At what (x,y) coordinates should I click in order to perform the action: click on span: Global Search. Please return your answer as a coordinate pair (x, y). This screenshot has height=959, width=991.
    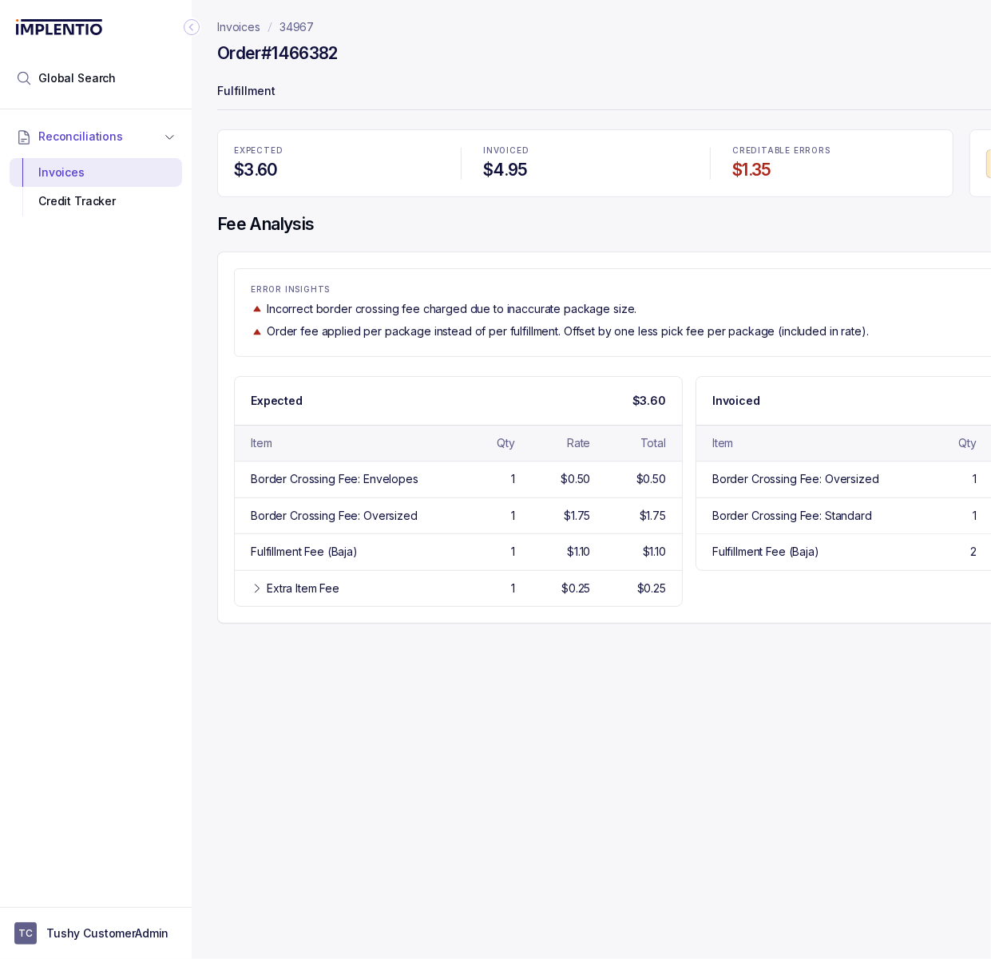
    Looking at the image, I should click on (77, 78).